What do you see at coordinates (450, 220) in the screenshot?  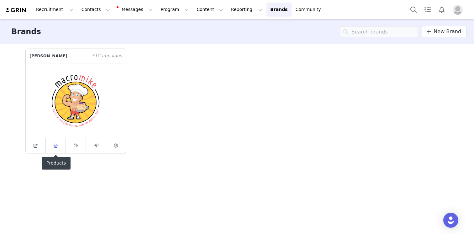 I see `div: Open Intercom Messenger` at bounding box center [450, 220].